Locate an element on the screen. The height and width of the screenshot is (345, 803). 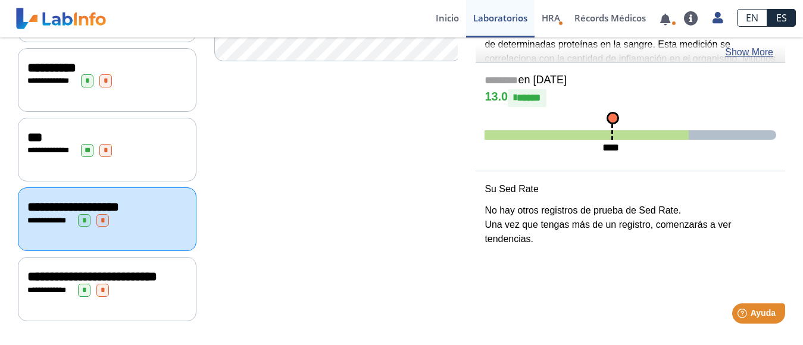
p: No hay otros registros de prueba de Sed Rate. Una vez que tengas más de un registro, comenzarás a... is located at coordinates (631, 225).